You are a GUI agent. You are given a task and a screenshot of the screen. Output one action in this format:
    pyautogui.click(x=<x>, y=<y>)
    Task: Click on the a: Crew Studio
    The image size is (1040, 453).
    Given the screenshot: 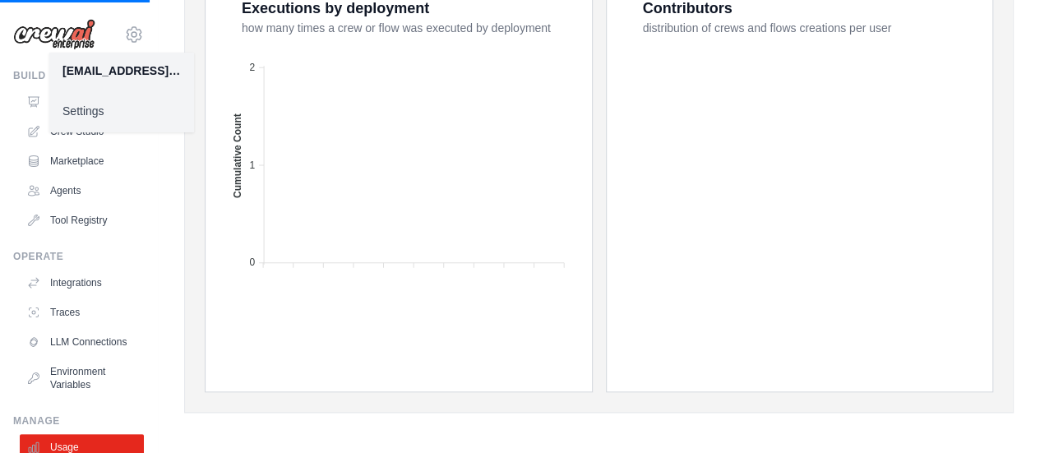 What is the action you would take?
    pyautogui.click(x=81, y=131)
    